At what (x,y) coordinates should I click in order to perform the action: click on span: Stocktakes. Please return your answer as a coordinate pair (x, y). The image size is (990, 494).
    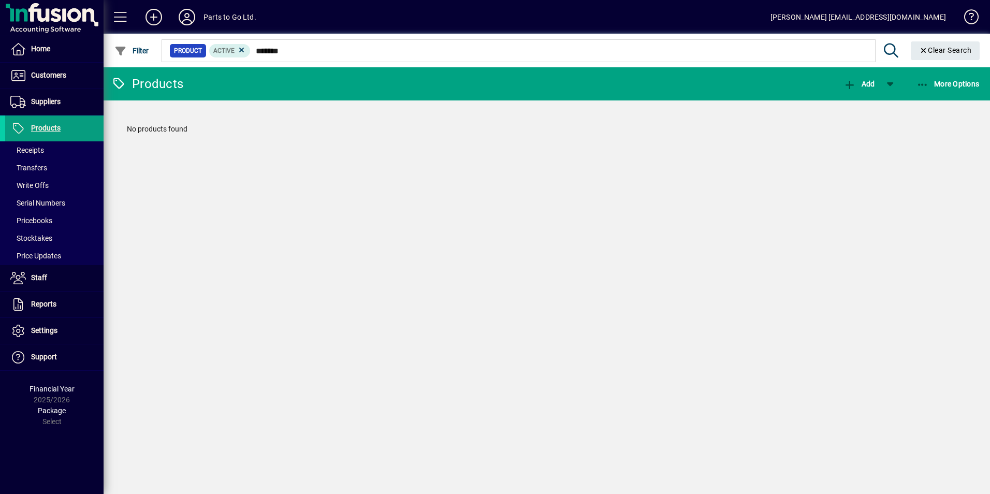
    Looking at the image, I should click on (31, 238).